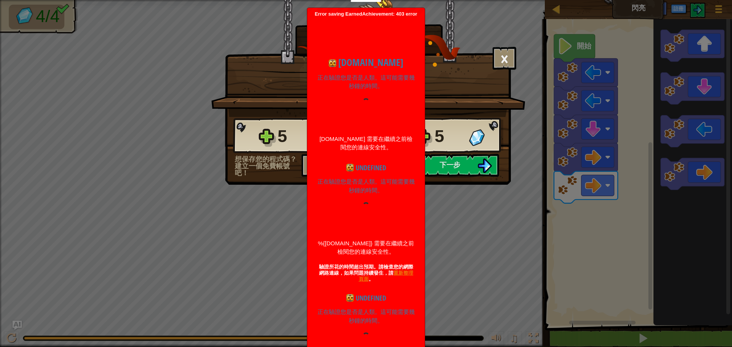 The image size is (732, 347). Describe the element at coordinates (476, 138) in the screenshot. I see `img: 取得寶石` at that location.